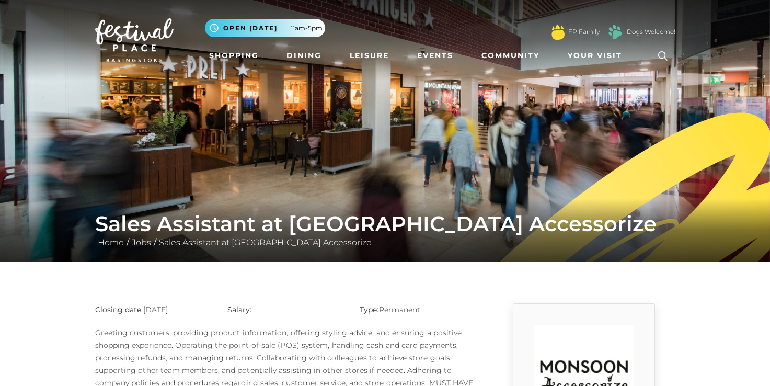  I want to click on a: Dining, so click(304, 55).